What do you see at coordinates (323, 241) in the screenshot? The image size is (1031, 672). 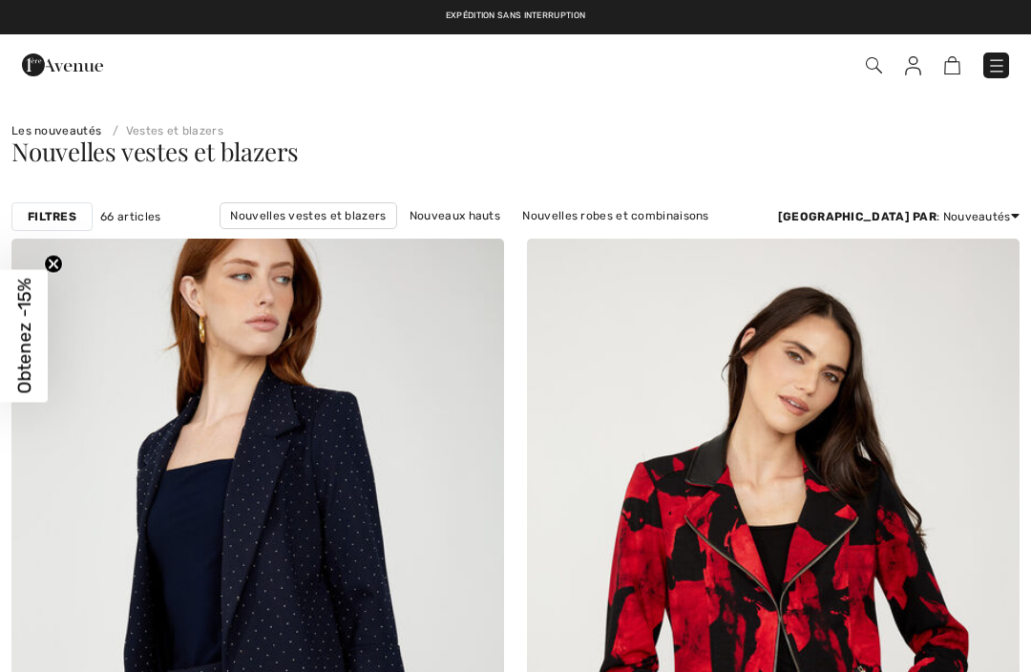 I see `a: Nouveaux pantalons` at bounding box center [323, 241].